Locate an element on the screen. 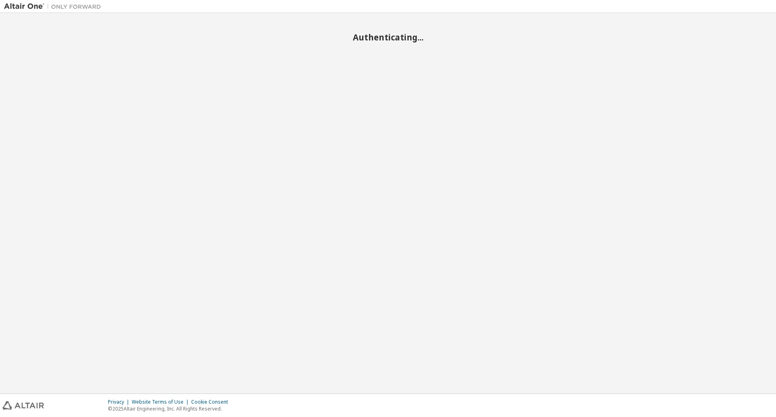 The width and height of the screenshot is (776, 417). img: altair_logo.svg is located at coordinates (23, 405).